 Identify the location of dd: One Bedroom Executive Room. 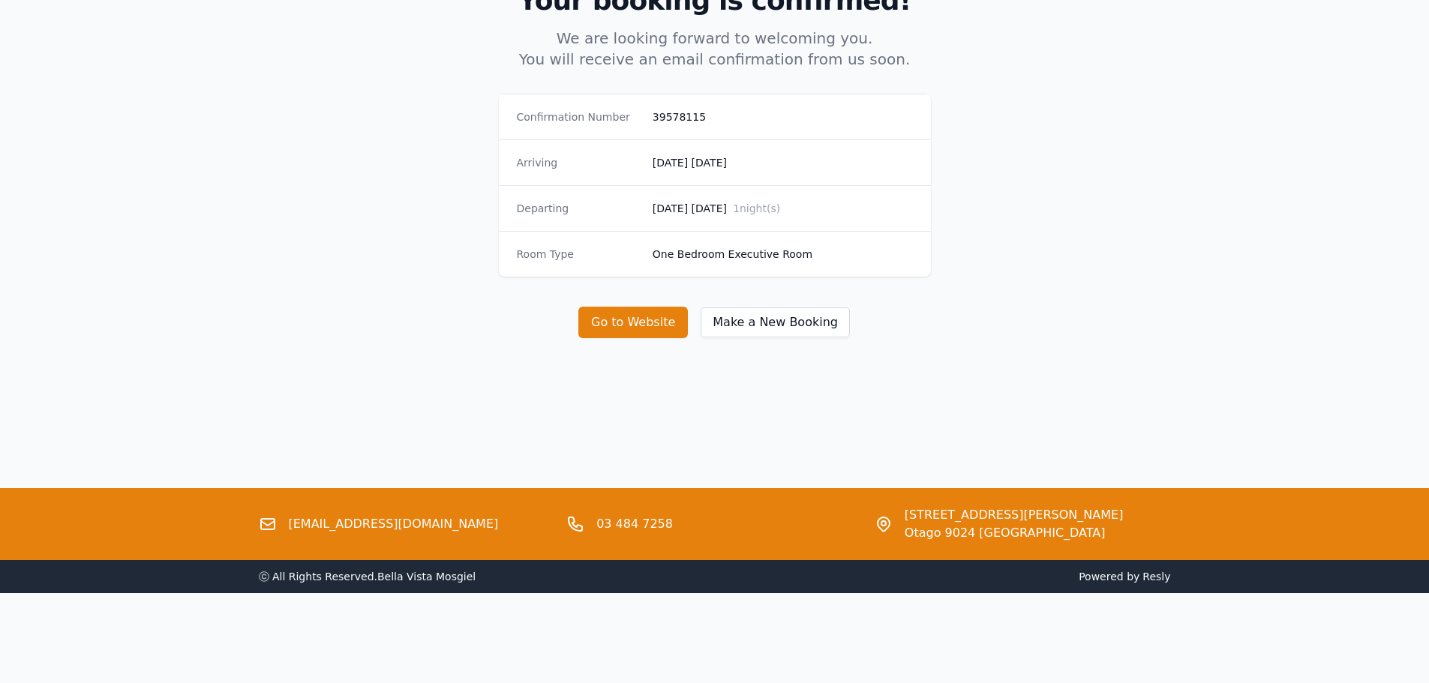
(782, 254).